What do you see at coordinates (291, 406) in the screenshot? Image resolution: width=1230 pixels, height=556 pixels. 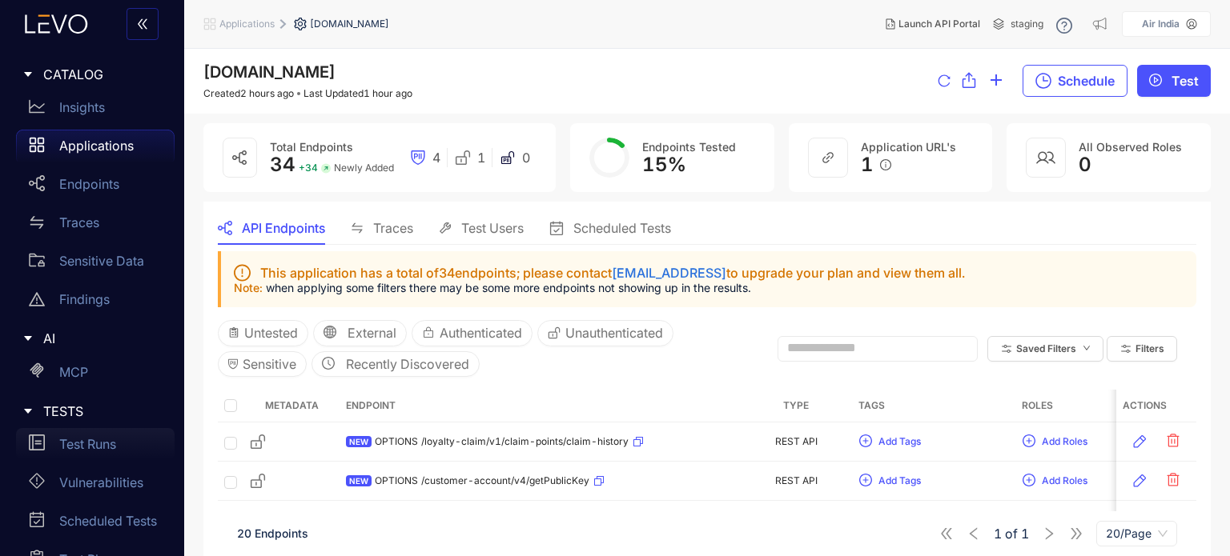 I see `th: Metadata` at bounding box center [291, 406].